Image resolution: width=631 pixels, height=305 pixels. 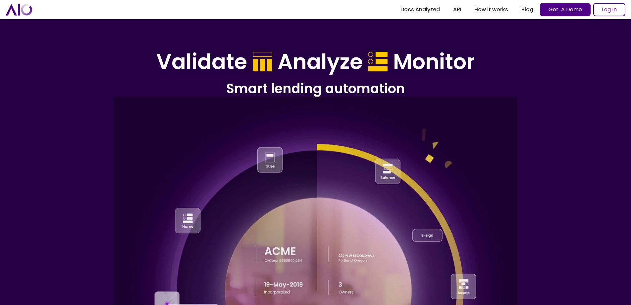 I want to click on h1: Monitor, so click(x=434, y=62).